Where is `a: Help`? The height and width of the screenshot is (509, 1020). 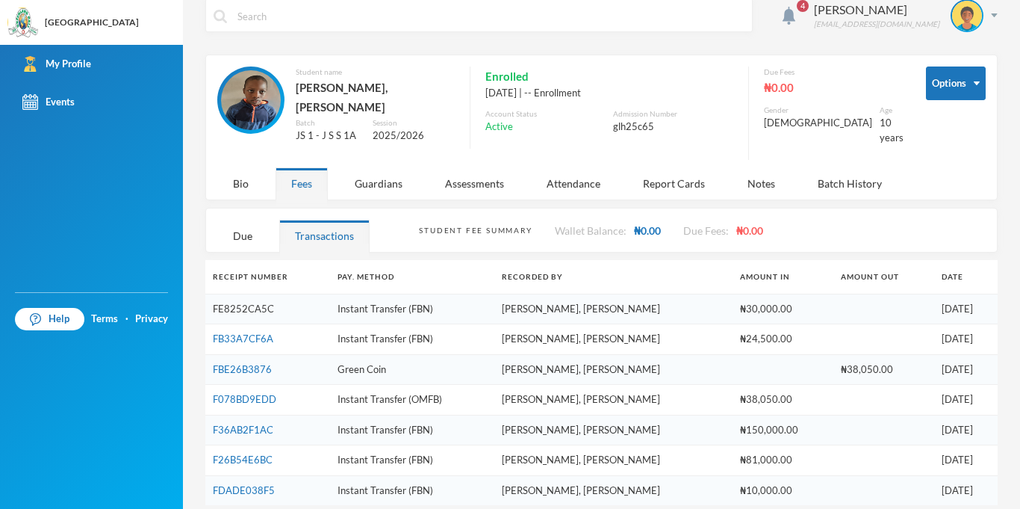
a: Help is located at coordinates (49, 319).